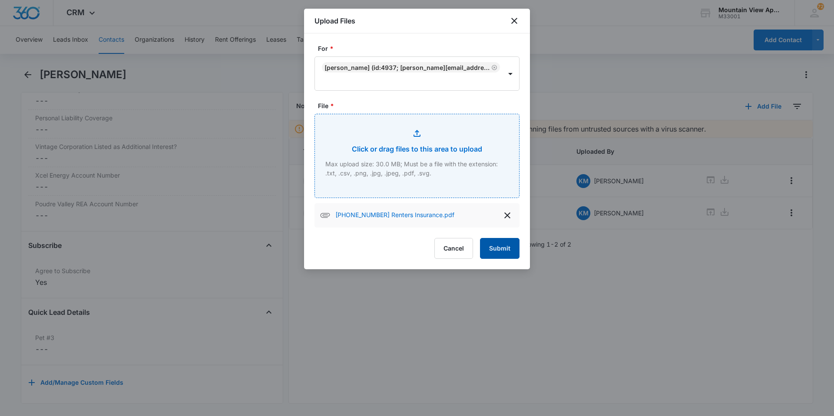 The image size is (834, 416). Describe the element at coordinates (507, 216) in the screenshot. I see `button: delete` at that location.